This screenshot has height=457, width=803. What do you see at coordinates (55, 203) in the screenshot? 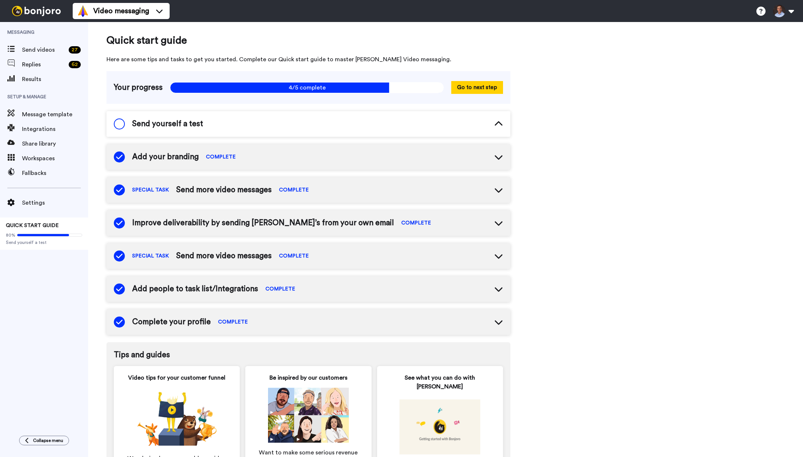
I see `span: Settings` at bounding box center [55, 203].